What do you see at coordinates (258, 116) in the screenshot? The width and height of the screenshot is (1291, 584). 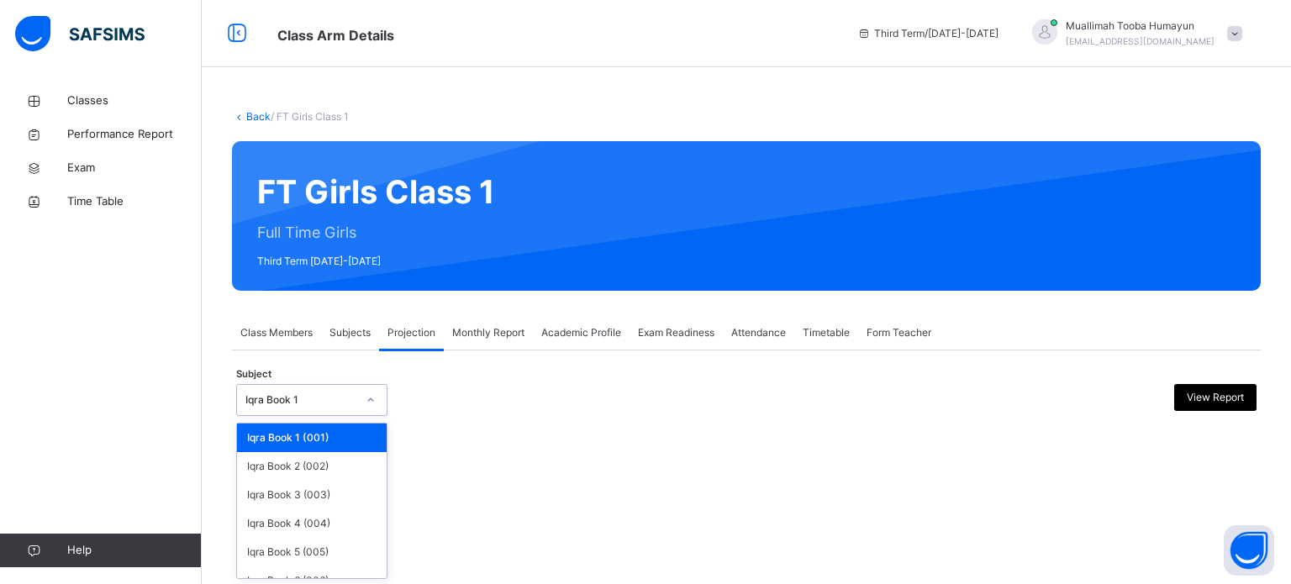 I see `a: Back` at bounding box center [258, 116].